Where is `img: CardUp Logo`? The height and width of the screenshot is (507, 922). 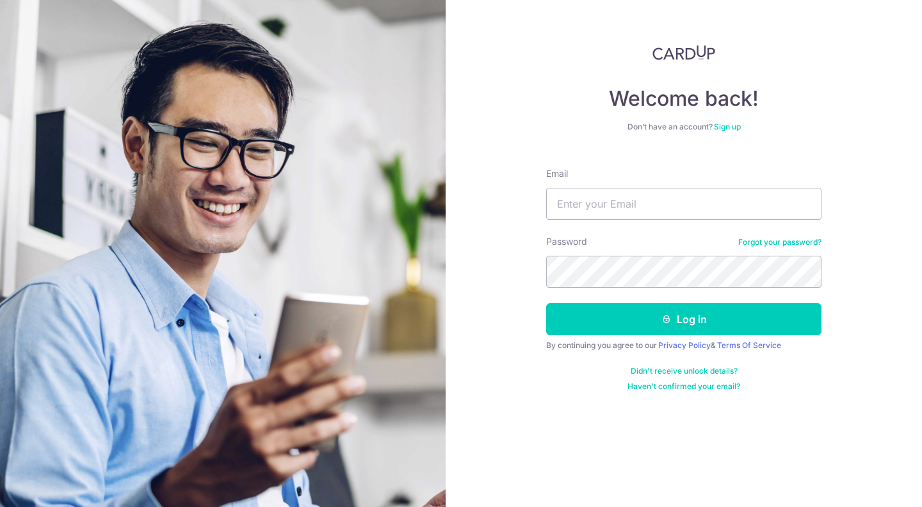 img: CardUp Logo is located at coordinates (684, 53).